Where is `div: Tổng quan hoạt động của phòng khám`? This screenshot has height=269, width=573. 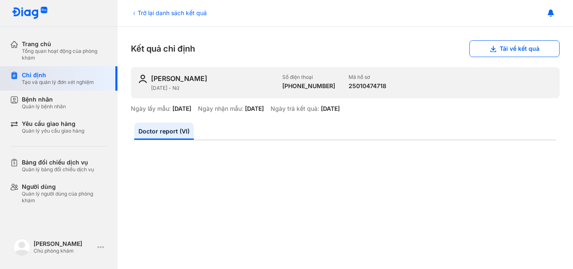 div: Tổng quan hoạt động của phòng khám is located at coordinates (65, 54).